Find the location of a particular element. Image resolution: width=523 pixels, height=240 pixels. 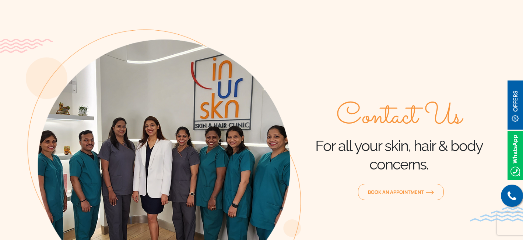

img: bluewave is located at coordinates (497, 214).